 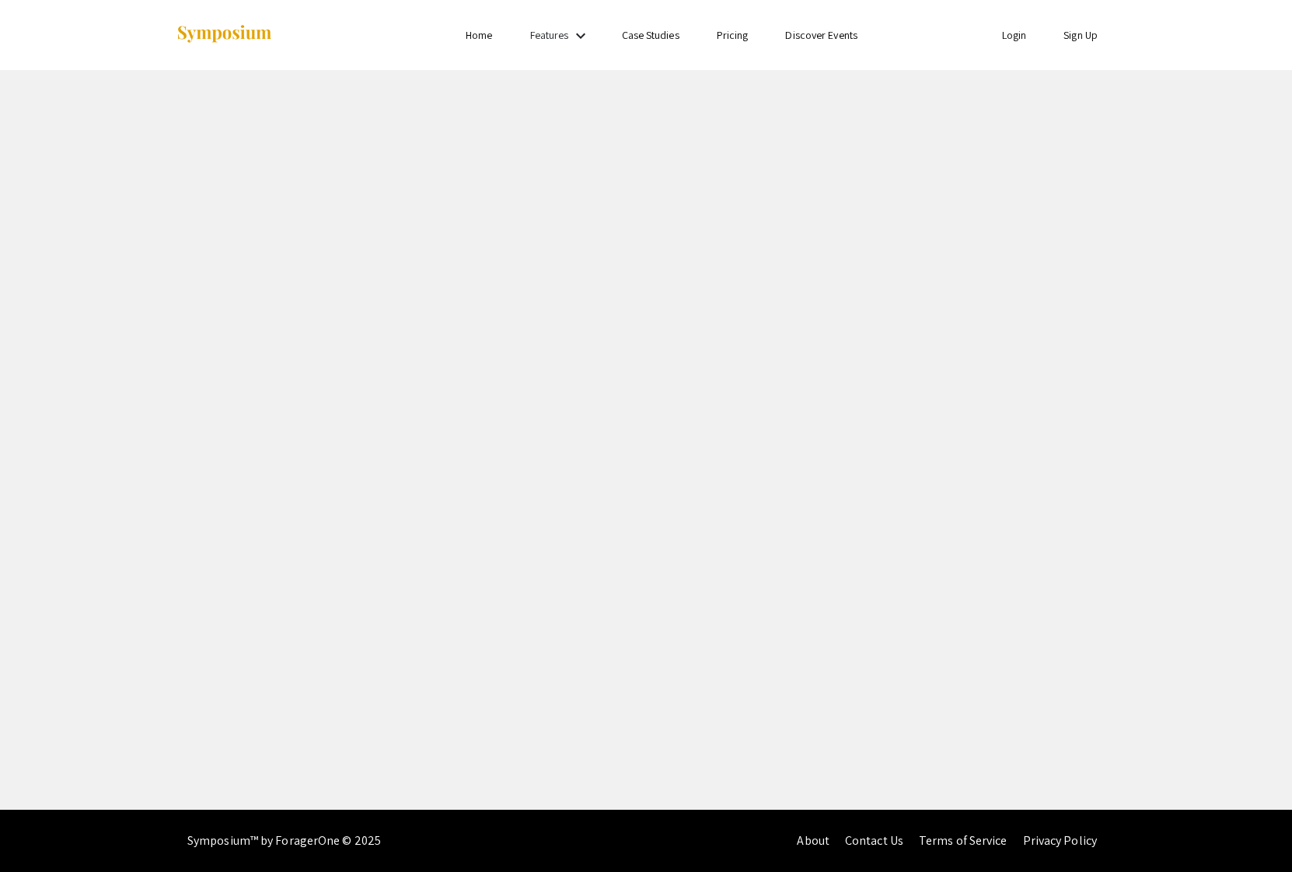 What do you see at coordinates (284, 840) in the screenshot?
I see `div: Symposium™ by ForagerOne © 2025` at bounding box center [284, 840].